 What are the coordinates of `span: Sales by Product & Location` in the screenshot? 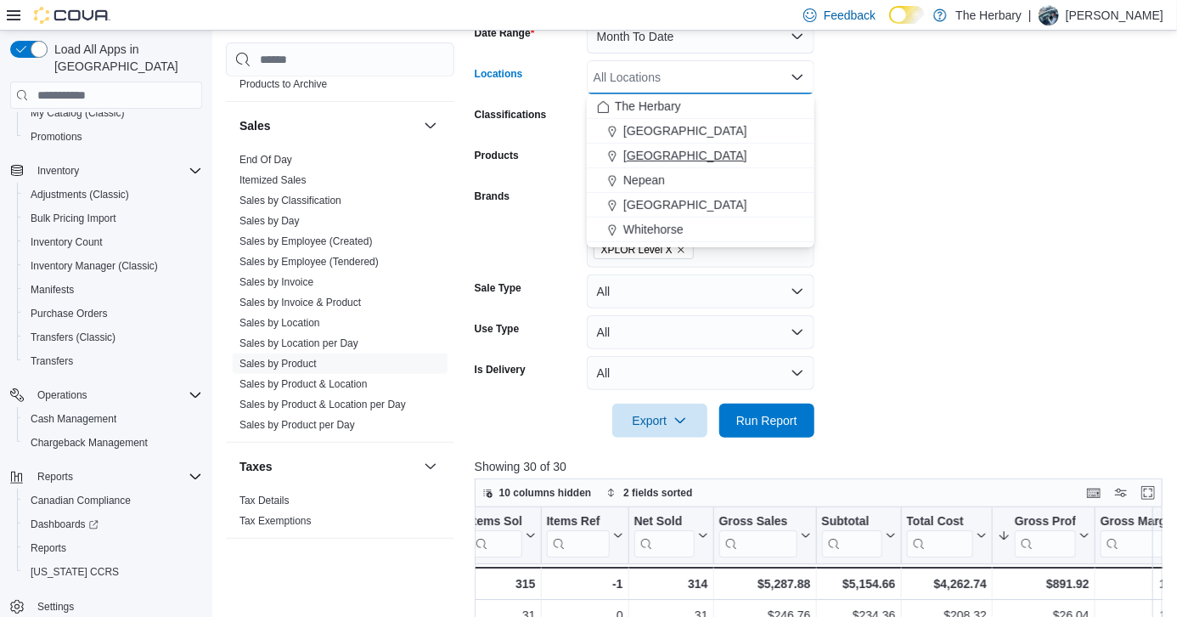 It's located at (303, 384).